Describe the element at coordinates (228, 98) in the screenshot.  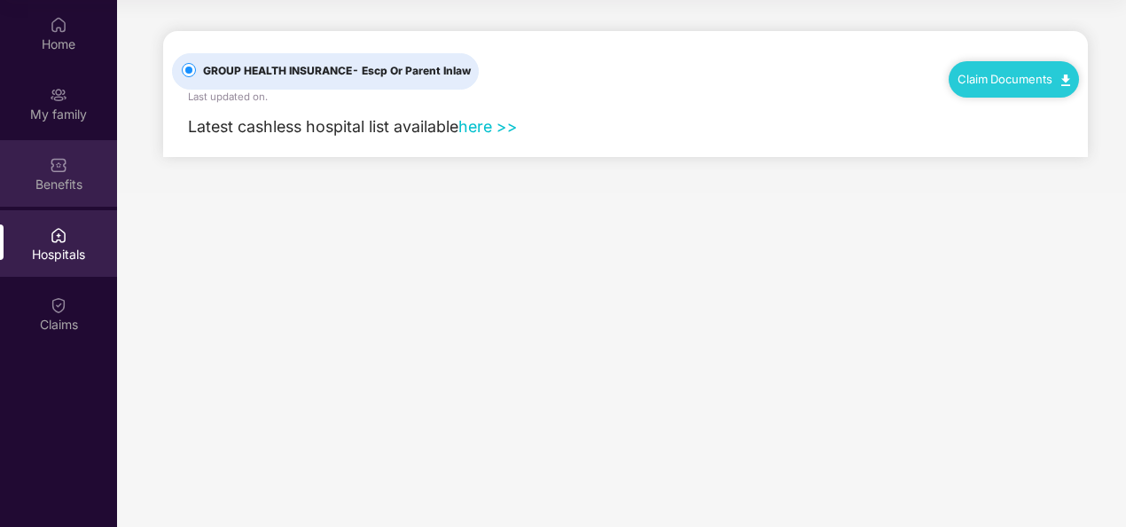
I see `div: Last updated on .` at that location.